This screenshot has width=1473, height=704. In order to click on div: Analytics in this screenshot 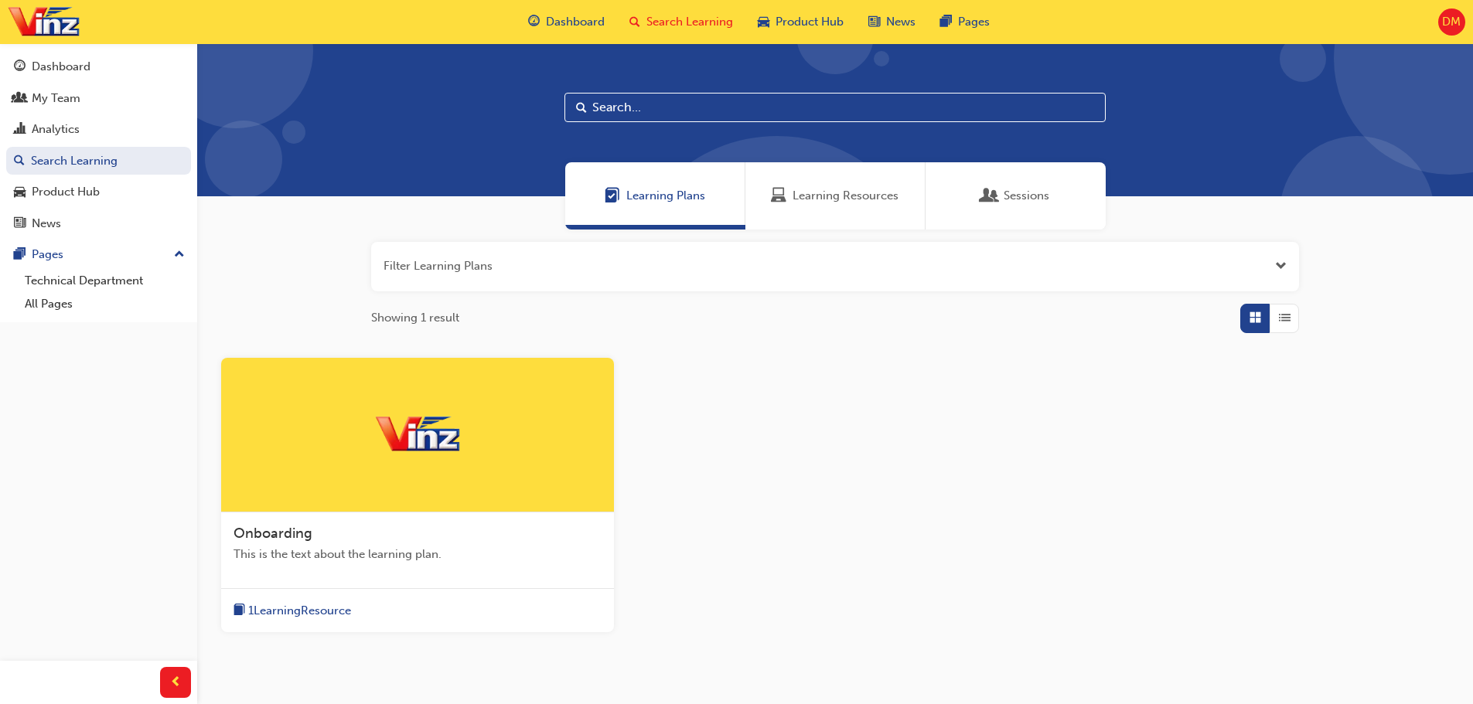, I will do `click(56, 129)`.